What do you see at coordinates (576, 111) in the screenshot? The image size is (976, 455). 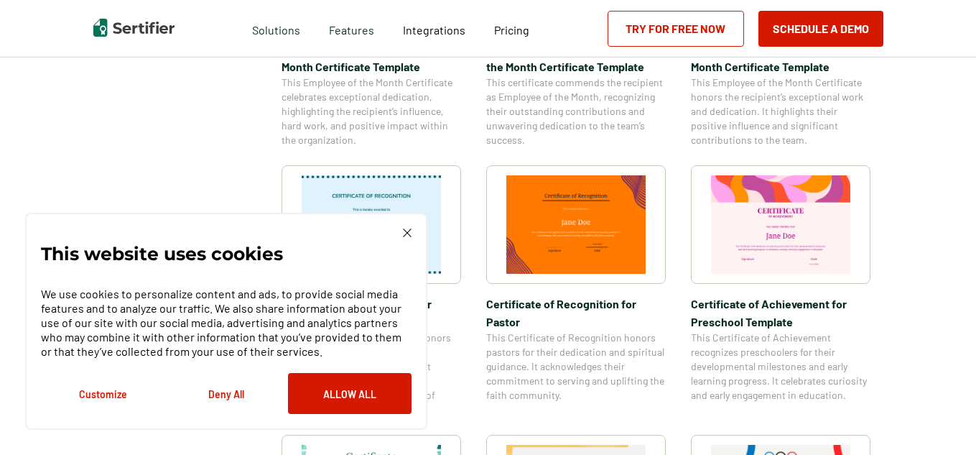 I see `span: This certificate commends the recipient as Employee of the Month, recognizing their outstanding c...` at bounding box center [576, 111].